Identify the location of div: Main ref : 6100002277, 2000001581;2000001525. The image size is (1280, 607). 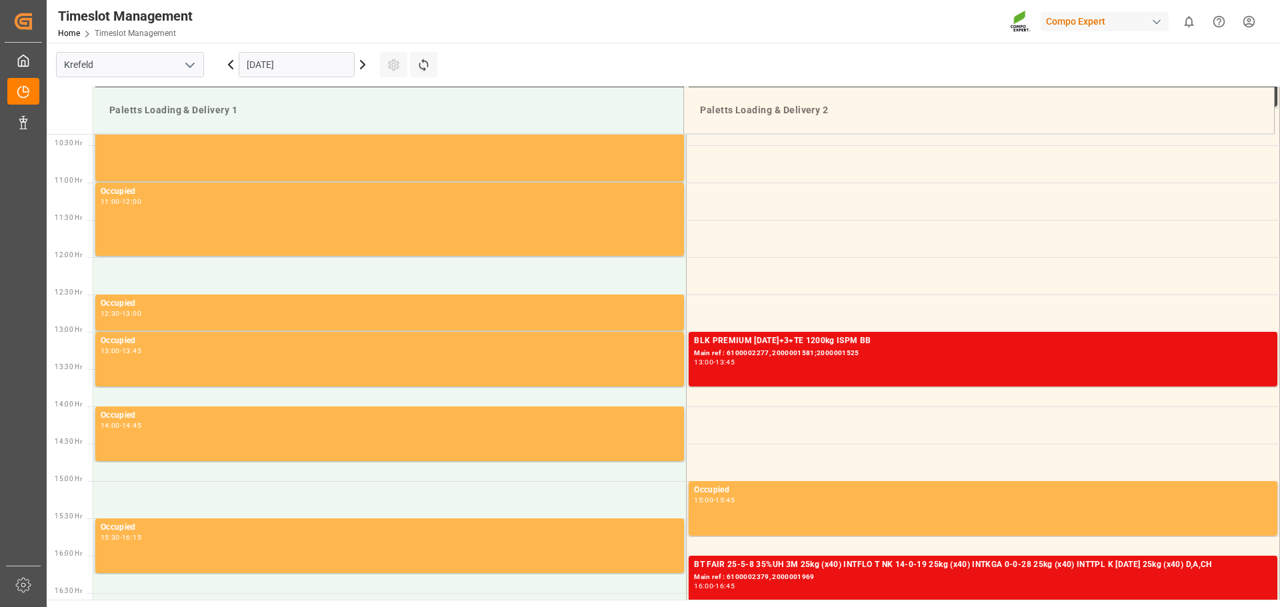
(982, 353).